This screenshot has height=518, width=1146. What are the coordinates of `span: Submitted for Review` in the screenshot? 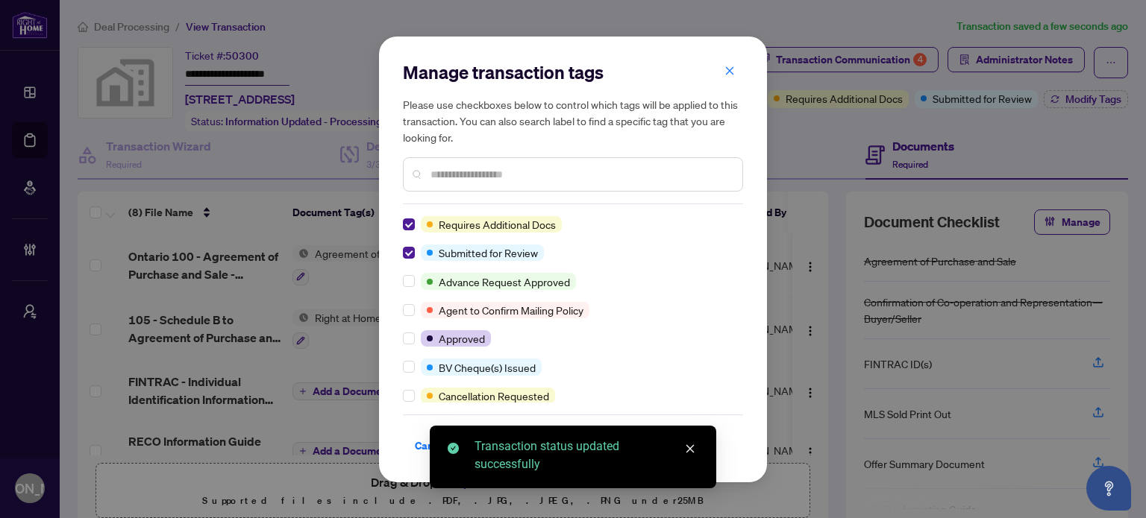 It's located at (488, 253).